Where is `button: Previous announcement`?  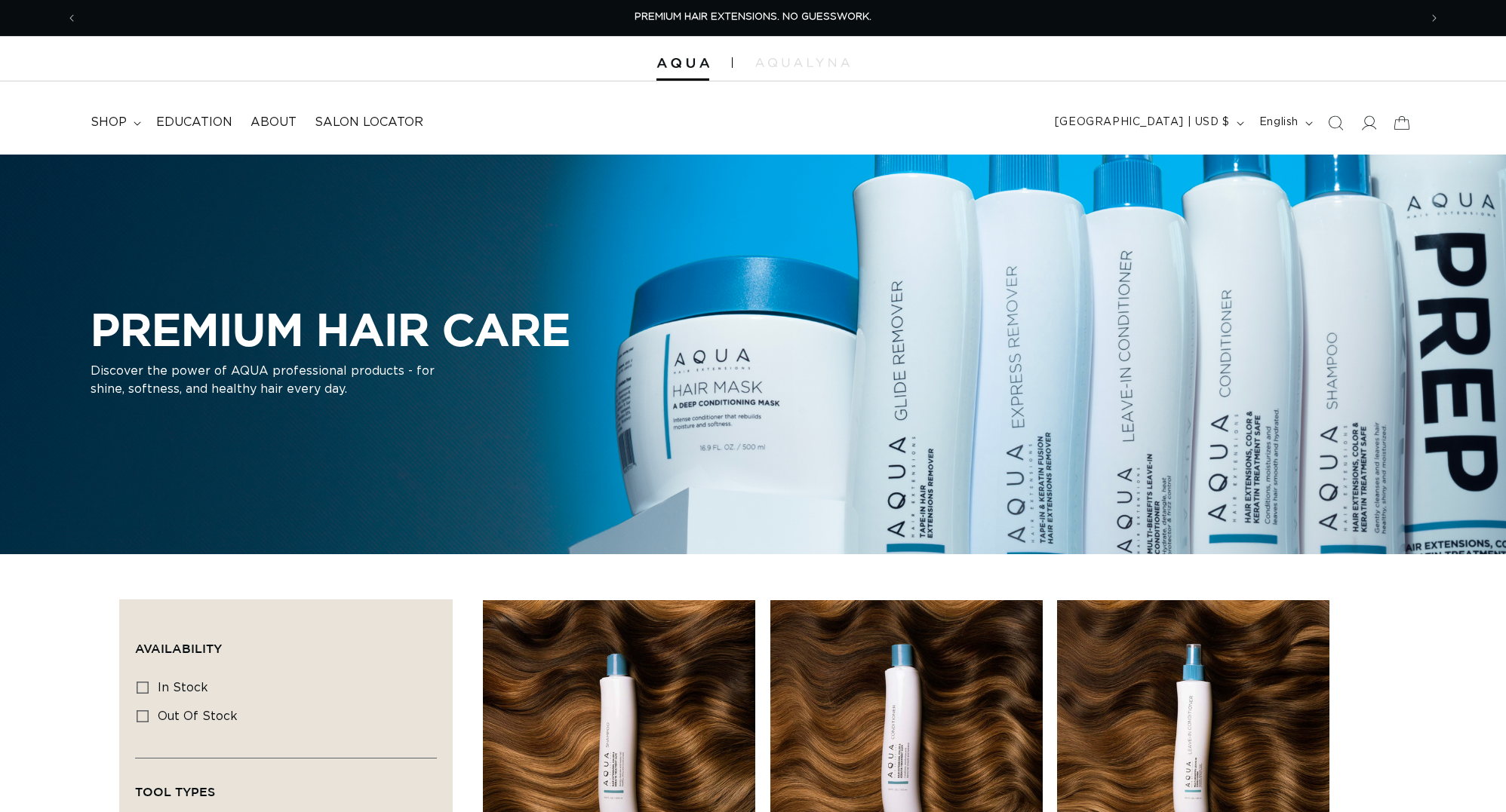 button: Previous announcement is located at coordinates (71, 18).